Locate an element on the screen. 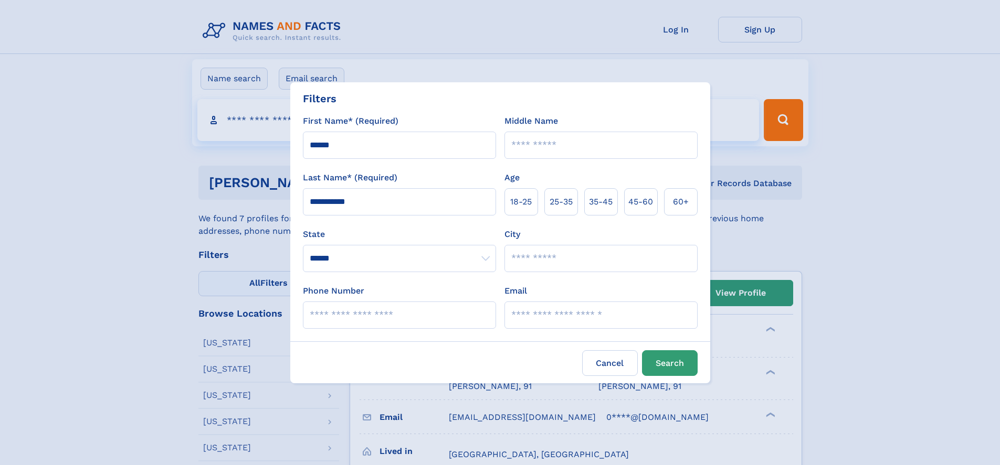  span: 18‑25 is located at coordinates (521, 202).